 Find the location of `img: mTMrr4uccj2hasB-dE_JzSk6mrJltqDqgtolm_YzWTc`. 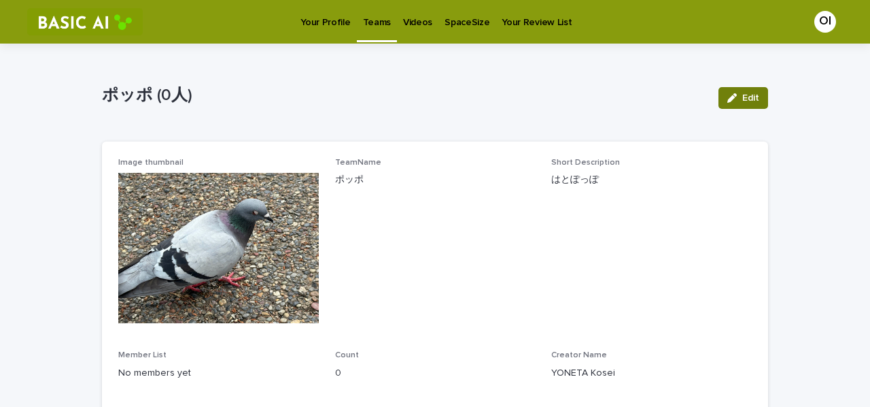

img: mTMrr4uccj2hasB-dE_JzSk6mrJltqDqgtolm_YzWTc is located at coordinates (218, 248).